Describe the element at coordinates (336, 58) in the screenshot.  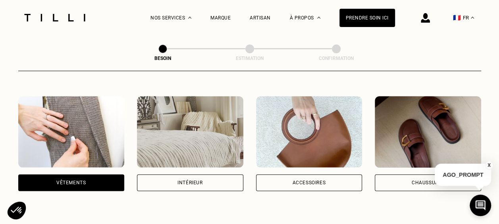
I see `div: Confirmation` at that location.